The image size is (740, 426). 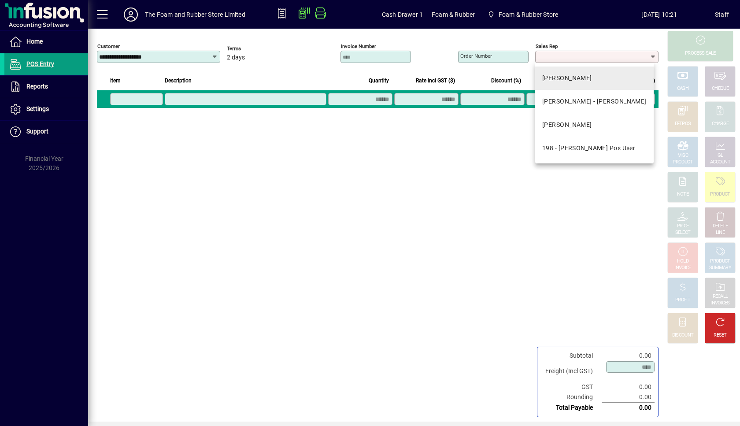 What do you see at coordinates (108, 46) in the screenshot?
I see `mat-label: Customer` at bounding box center [108, 46].